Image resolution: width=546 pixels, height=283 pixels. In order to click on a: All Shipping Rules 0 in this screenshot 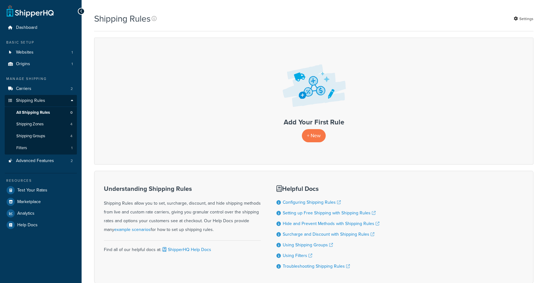, I will do `click(41, 113)`.